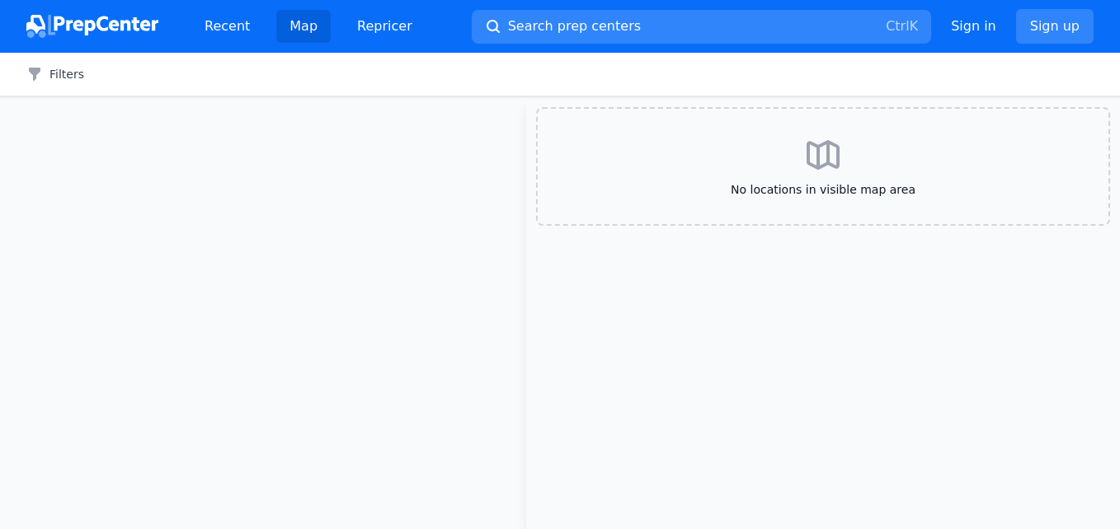 Image resolution: width=1120 pixels, height=529 pixels. I want to click on button: Search prep centersCtrlK, so click(701, 26).